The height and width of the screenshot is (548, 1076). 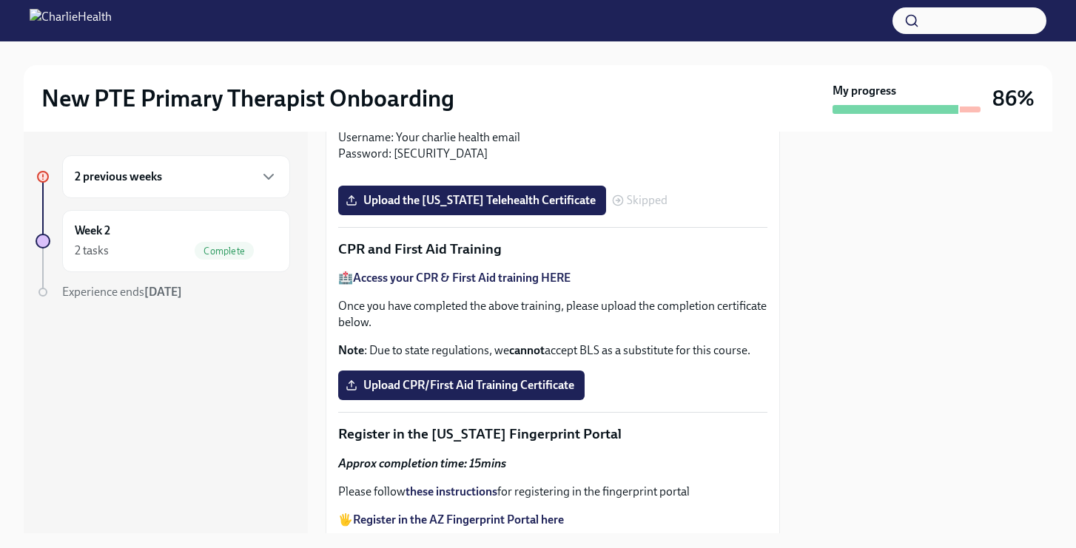 What do you see at coordinates (93, 231) in the screenshot?
I see `h6: Week 2` at bounding box center [93, 231].